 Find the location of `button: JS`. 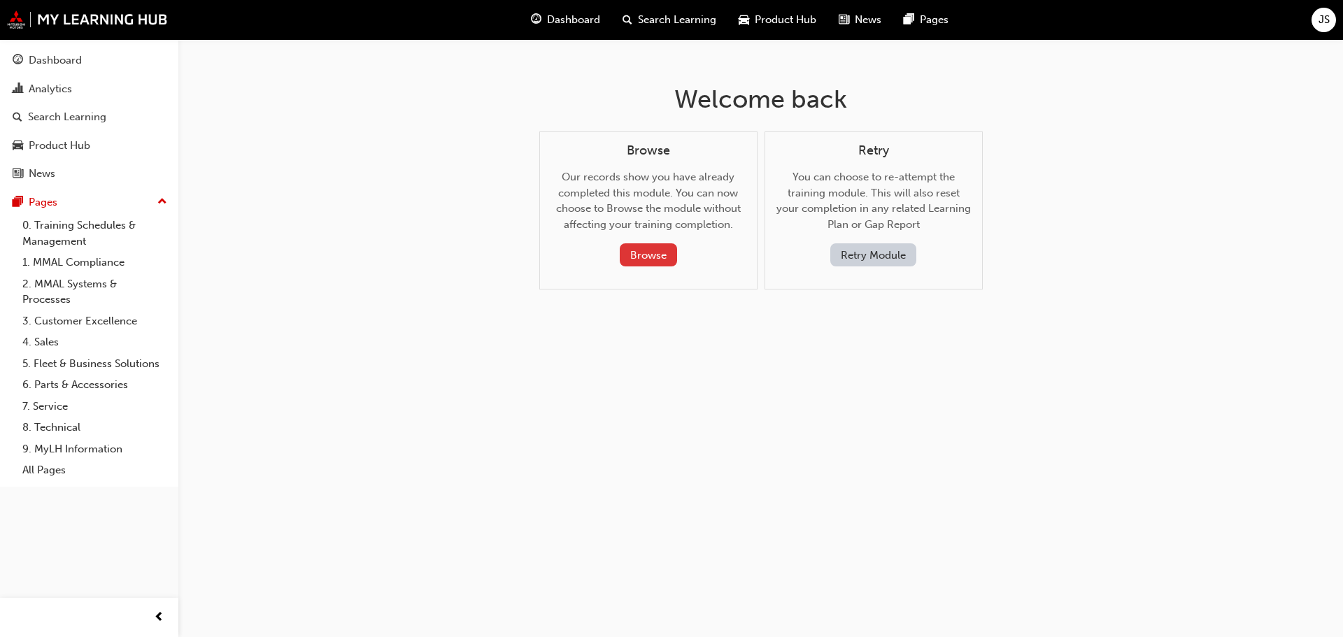

button: JS is located at coordinates (1323, 20).